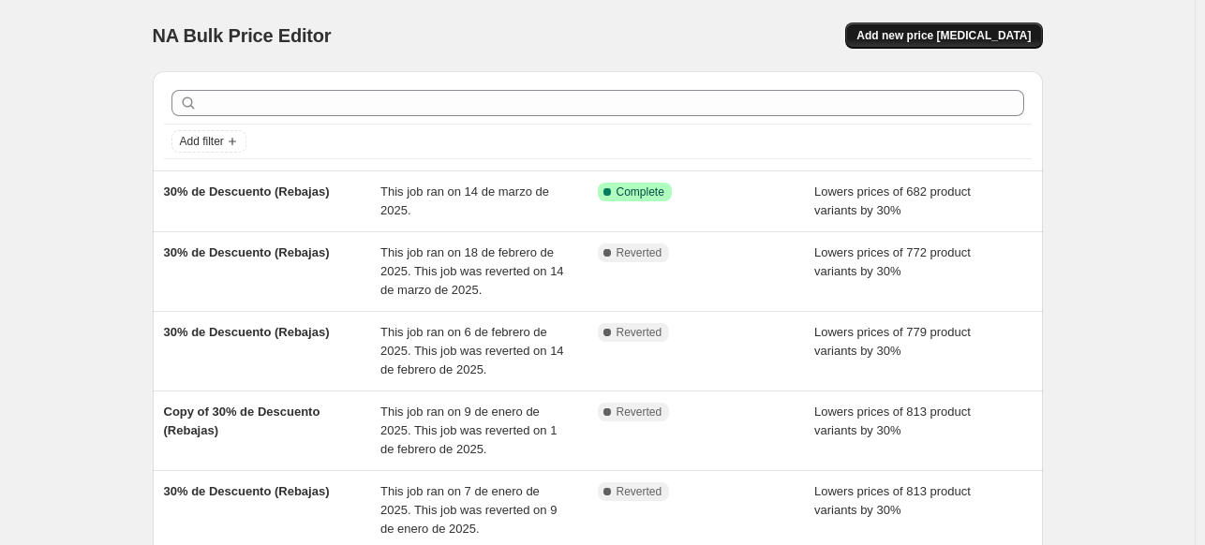  What do you see at coordinates (892, 261) in the screenshot?
I see `span: Lowers prices of 772 product variants by 30%` at bounding box center [892, 261].